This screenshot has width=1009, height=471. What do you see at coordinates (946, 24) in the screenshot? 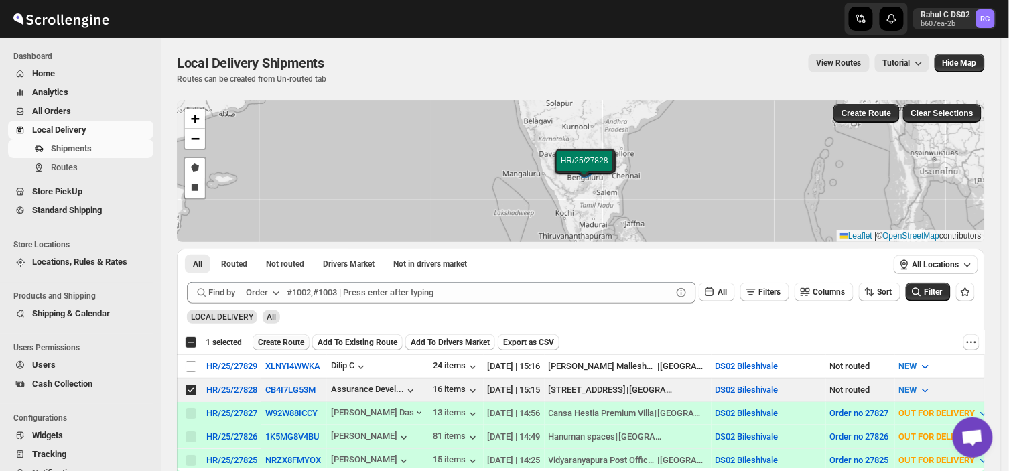
I see `p: b607ea-2b` at bounding box center [946, 24].